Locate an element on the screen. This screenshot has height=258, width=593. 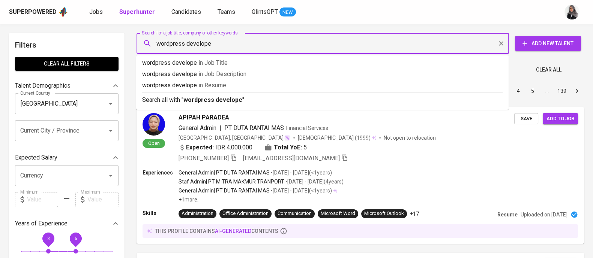
p: Resume is located at coordinates (508, 215).